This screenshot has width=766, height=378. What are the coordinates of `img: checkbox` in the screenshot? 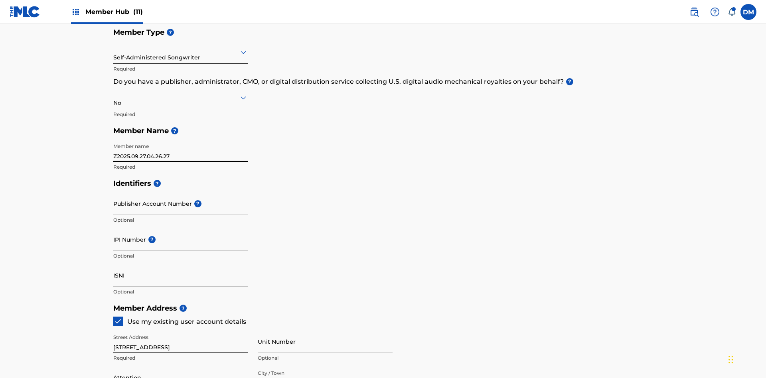 It's located at (118, 322).